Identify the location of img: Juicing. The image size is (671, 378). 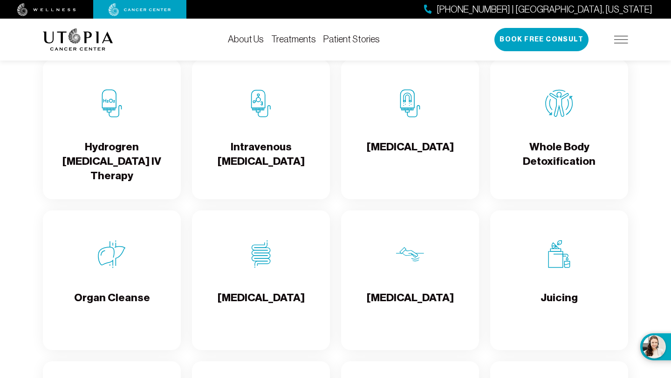
(559, 254).